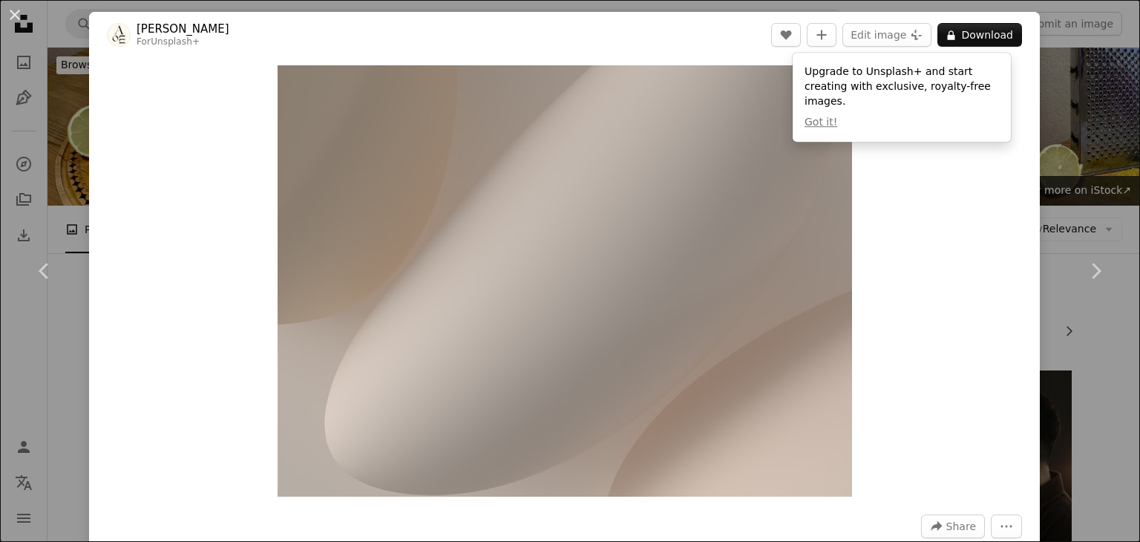 This screenshot has height=542, width=1140. What do you see at coordinates (119, 35) in the screenshot?
I see `a: Go to Allison Saeng's profile` at bounding box center [119, 35].